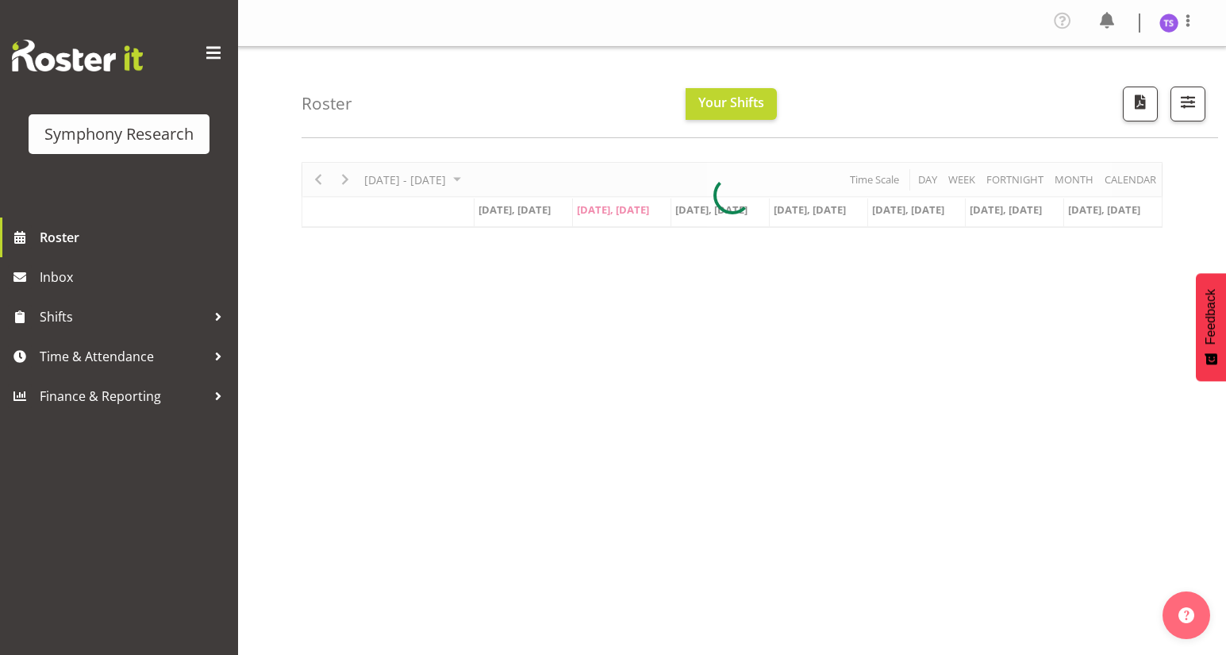 This screenshot has height=655, width=1226. Describe the element at coordinates (123, 396) in the screenshot. I see `span: Finance & Reporting` at that location.